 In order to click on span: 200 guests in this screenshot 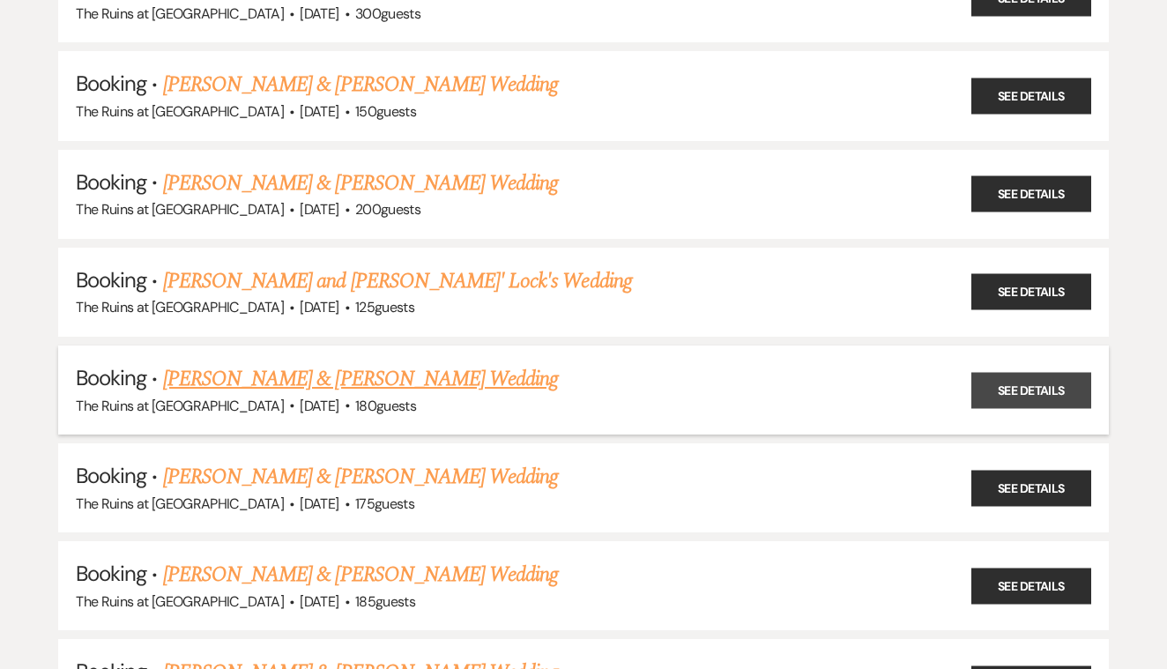, I will do `click(388, 209)`.